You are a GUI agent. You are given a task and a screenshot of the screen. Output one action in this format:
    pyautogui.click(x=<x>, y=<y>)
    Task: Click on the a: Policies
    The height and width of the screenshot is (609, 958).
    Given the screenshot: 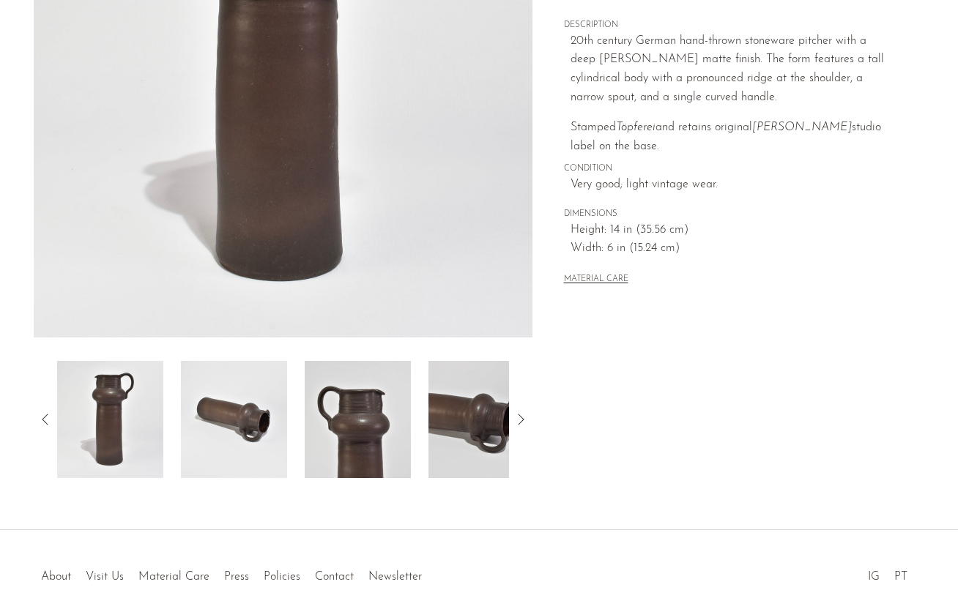 What is the action you would take?
    pyautogui.click(x=282, y=577)
    